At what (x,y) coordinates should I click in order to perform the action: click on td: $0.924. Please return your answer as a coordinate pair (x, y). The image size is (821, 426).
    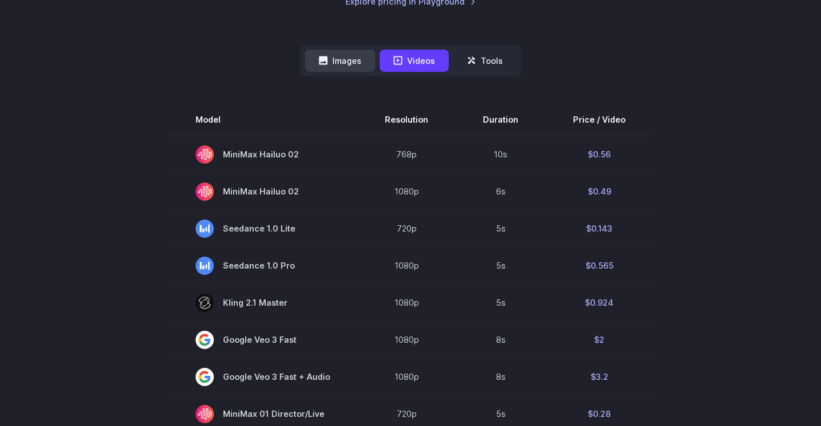
    Looking at the image, I should click on (599, 302).